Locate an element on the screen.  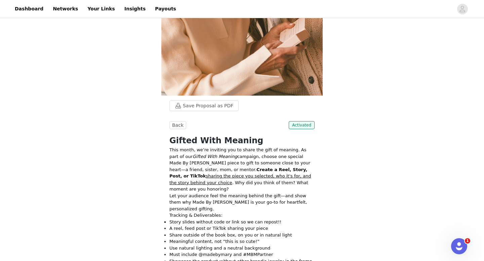
a: Dashboard is located at coordinates (29, 9).